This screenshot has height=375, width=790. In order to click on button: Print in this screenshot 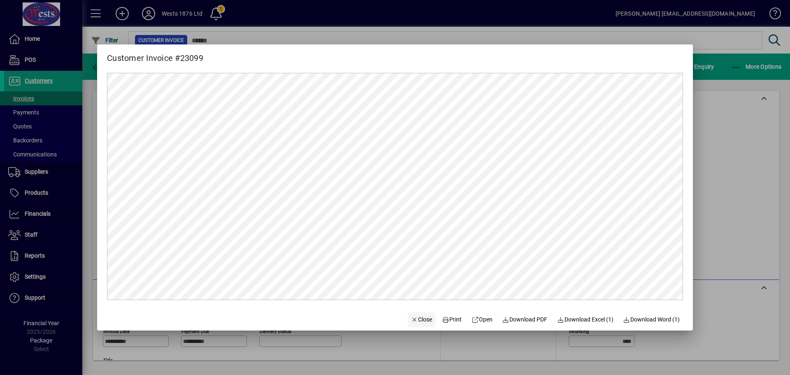, I will do `click(452, 320)`.